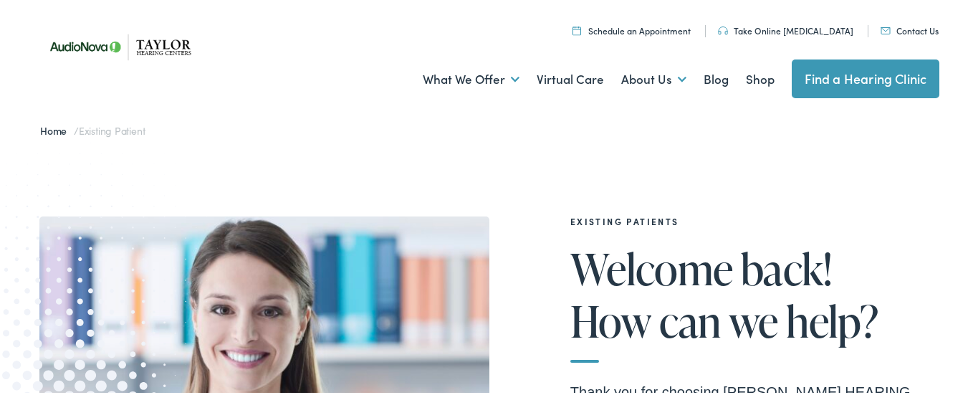 Image resolution: width=968 pixels, height=395 pixels. I want to click on span: can, so click(689, 319).